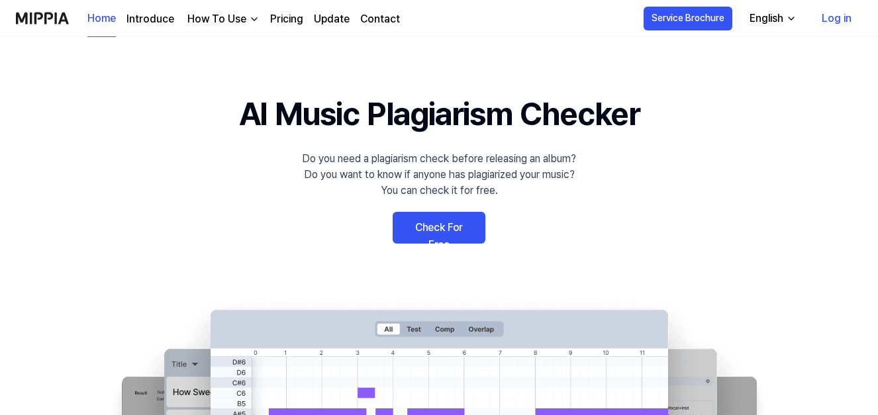 The width and height of the screenshot is (878, 415). What do you see at coordinates (688, 19) in the screenshot?
I see `a: Service Brochure` at bounding box center [688, 19].